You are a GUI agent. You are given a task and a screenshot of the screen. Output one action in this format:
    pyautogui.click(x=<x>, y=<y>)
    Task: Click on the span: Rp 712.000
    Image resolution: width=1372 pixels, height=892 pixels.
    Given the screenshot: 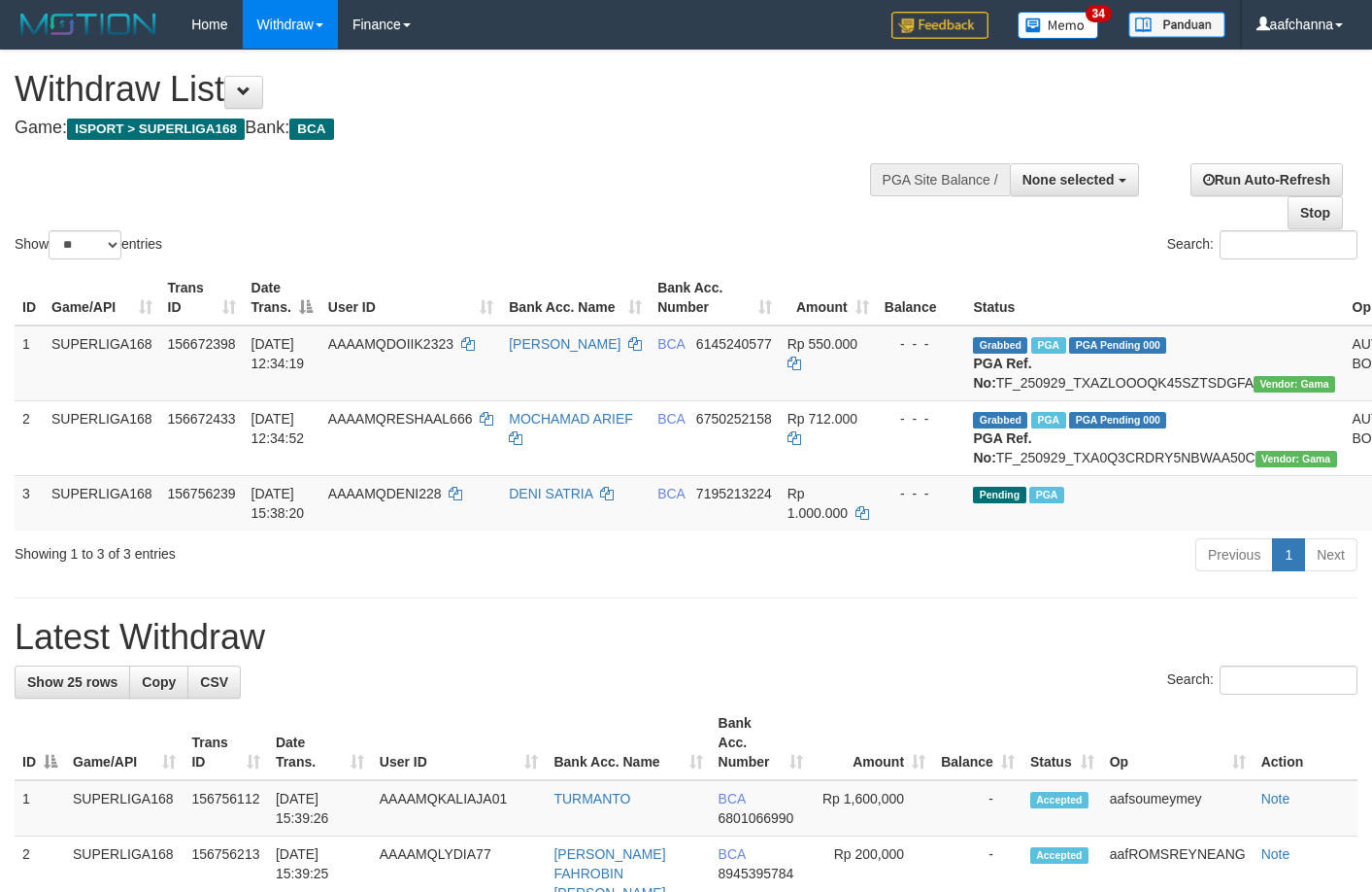 What is the action you would take?
    pyautogui.click(x=823, y=418)
    